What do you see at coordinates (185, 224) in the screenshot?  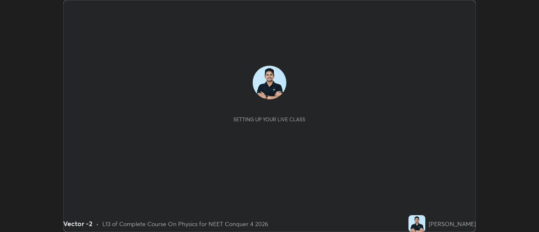 I see `div: L13 of Complete Course On Physics for NEET Conquer 4 2026` at bounding box center [185, 224].